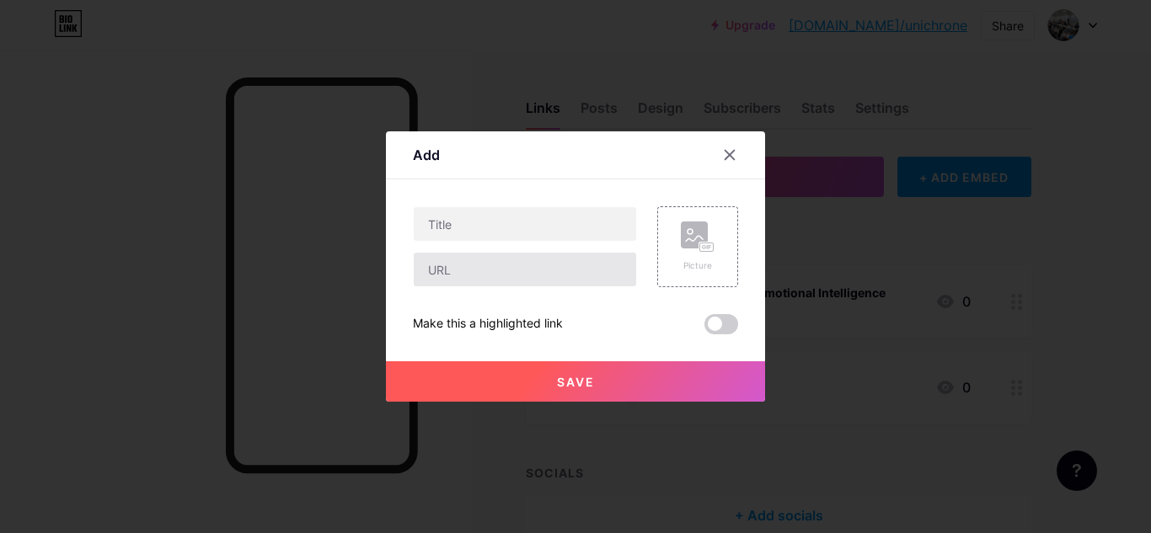 This screenshot has height=533, width=1151. Describe the element at coordinates (525, 224) in the screenshot. I see `input: Title` at that location.